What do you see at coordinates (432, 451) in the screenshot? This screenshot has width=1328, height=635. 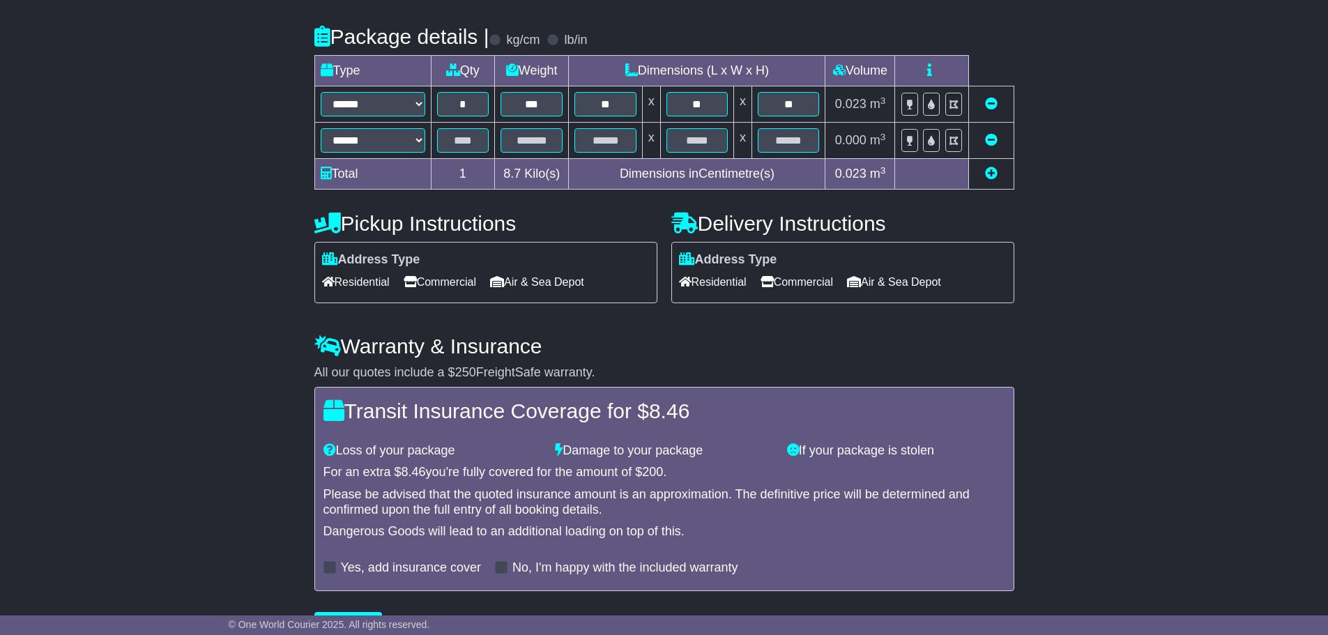 I see `div: Loss of your package` at bounding box center [432, 451].